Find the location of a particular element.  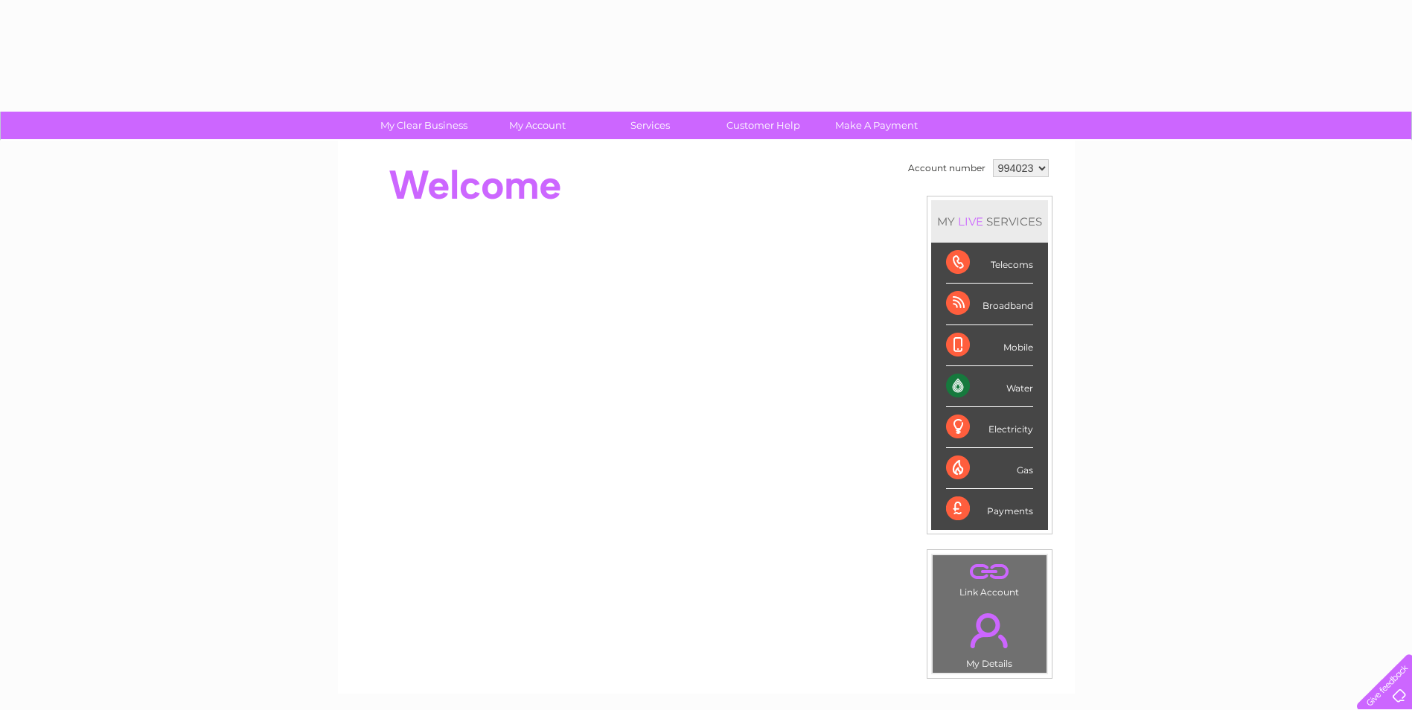

a: Services is located at coordinates (650, 125).